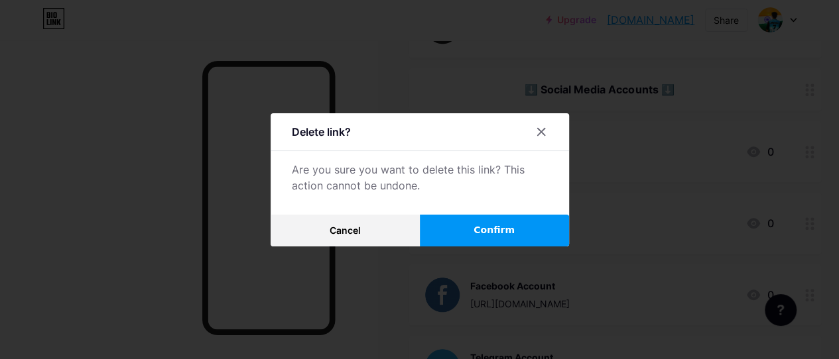 The image size is (839, 359). What do you see at coordinates (494, 231) in the screenshot?
I see `button: Confirm` at bounding box center [494, 231].